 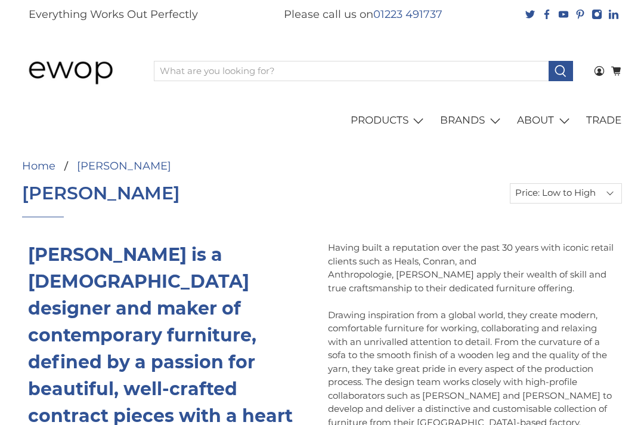 I want to click on input: What are you looking for?, so click(x=351, y=71).